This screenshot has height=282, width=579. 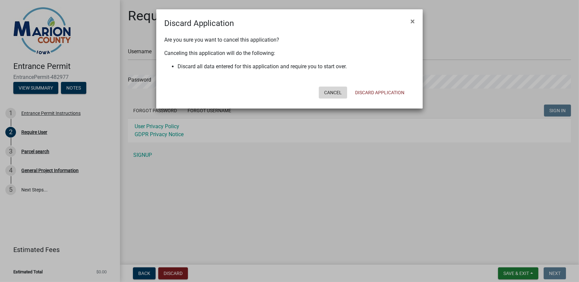 I want to click on button: Cancel, so click(x=333, y=93).